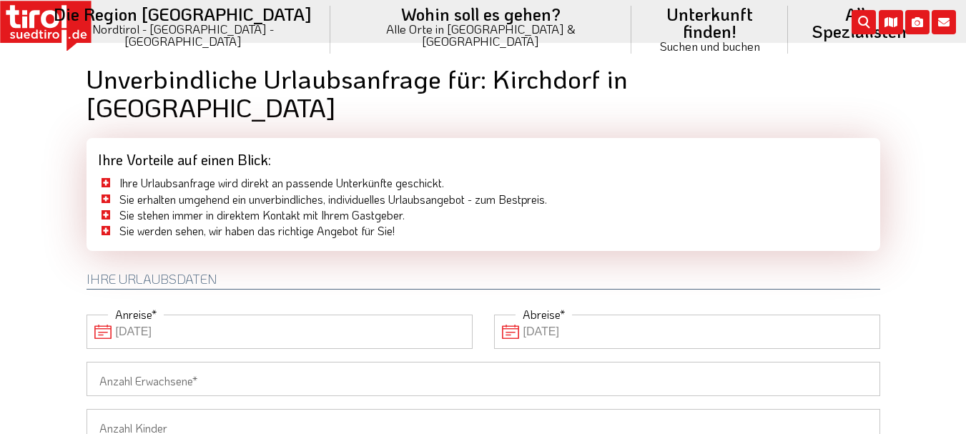 The height and width of the screenshot is (434, 966). Describe the element at coordinates (484, 157) in the screenshot. I see `div: Ihre Vorteile auf einen Blick:` at that location.